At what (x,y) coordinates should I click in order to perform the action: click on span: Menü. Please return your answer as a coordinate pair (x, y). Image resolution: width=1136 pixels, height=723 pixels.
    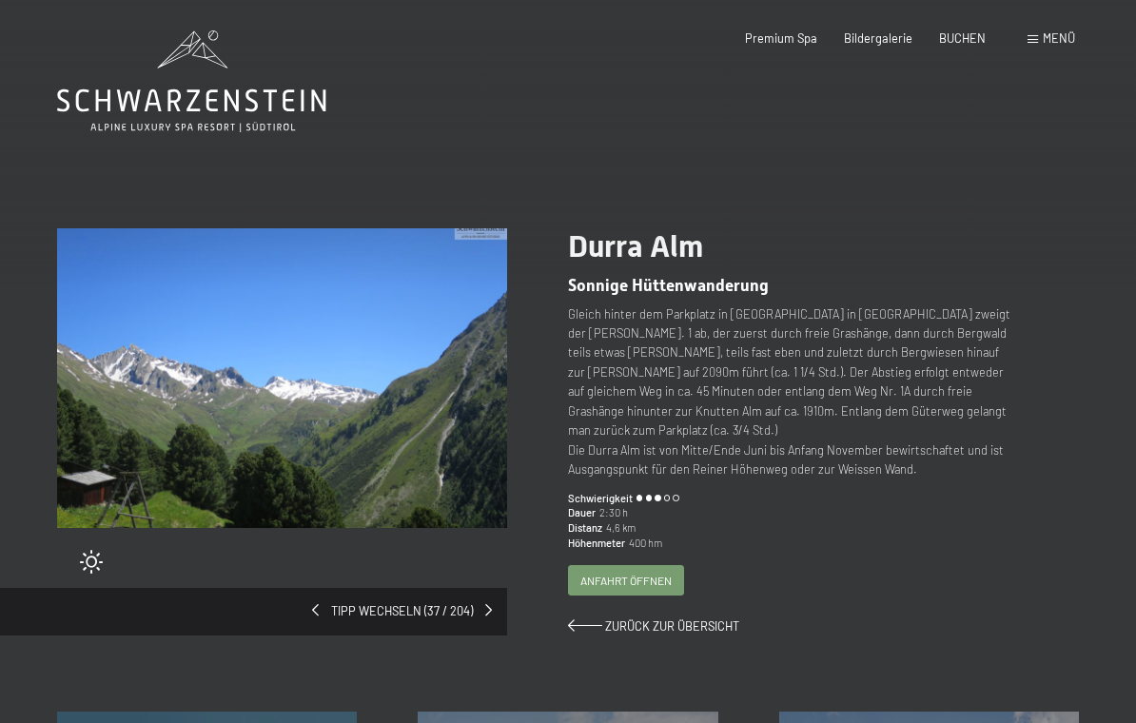
    Looking at the image, I should click on (1059, 38).